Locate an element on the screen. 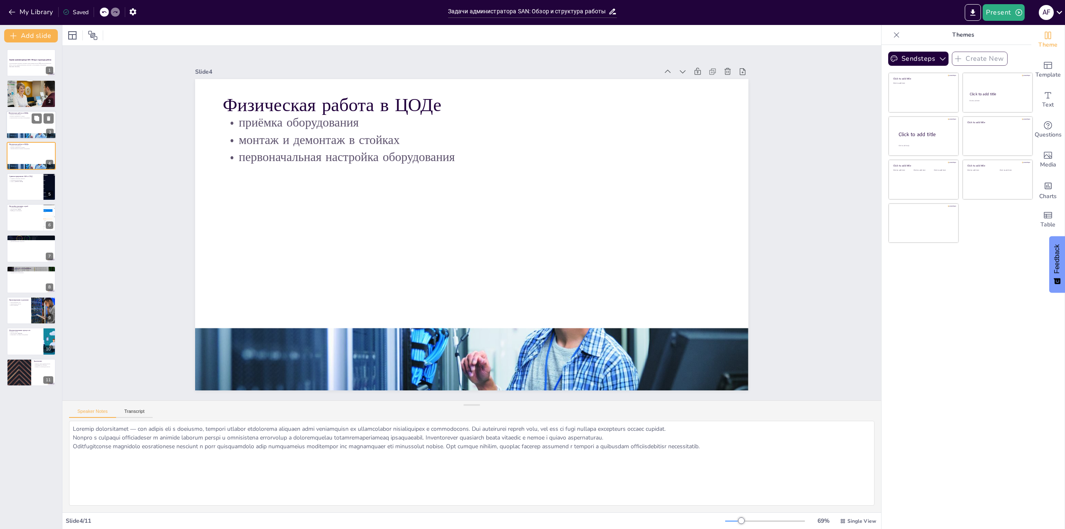 The image size is (1065, 529). div: Add images, graphics, shapes or video is located at coordinates (1048, 160).